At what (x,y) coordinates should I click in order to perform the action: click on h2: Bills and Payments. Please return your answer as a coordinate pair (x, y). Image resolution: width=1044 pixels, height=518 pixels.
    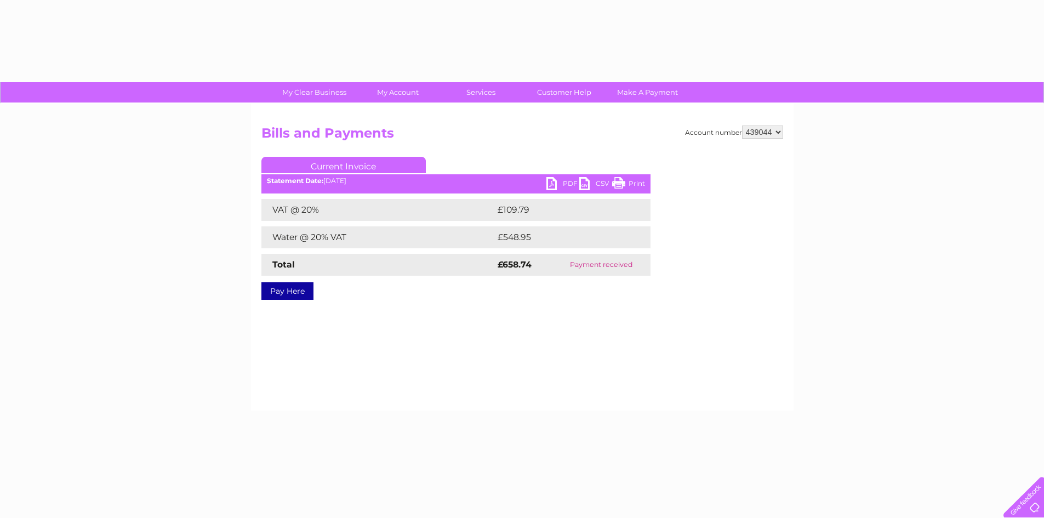
    Looking at the image, I should click on (522, 136).